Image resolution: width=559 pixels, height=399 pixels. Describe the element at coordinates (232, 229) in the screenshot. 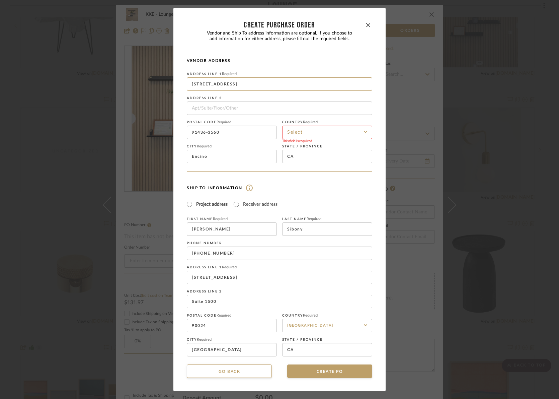

I see `input: Enter first name` at that location.